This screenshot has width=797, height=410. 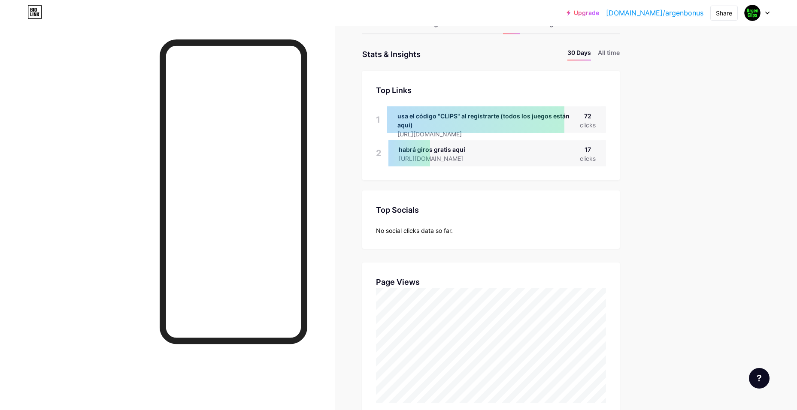 I want to click on div: Share, so click(x=724, y=13).